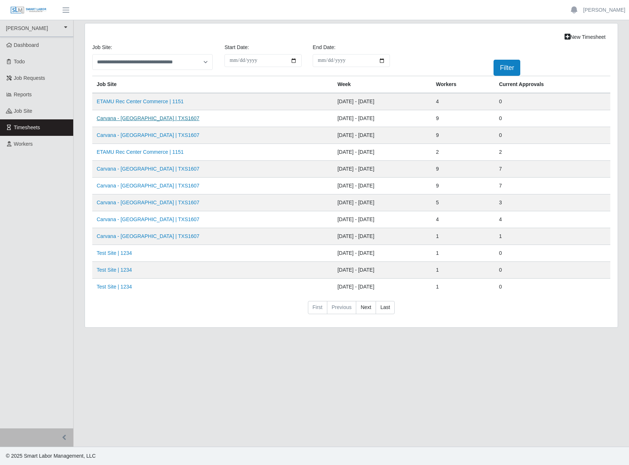 This screenshot has height=465, width=629. What do you see at coordinates (351, 311) in the screenshot?
I see `nav: pagination` at bounding box center [351, 311].